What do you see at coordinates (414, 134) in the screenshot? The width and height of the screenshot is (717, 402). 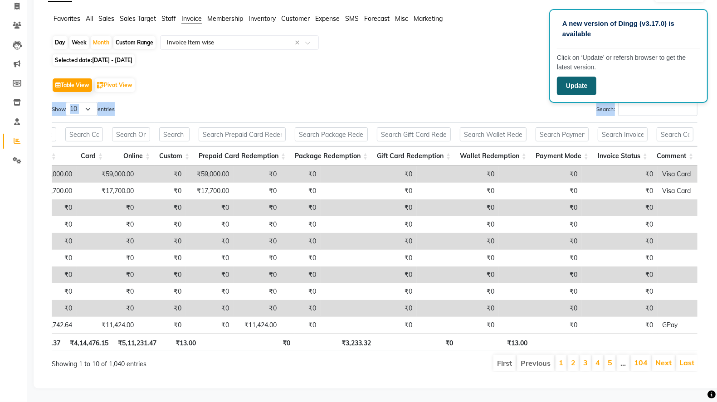 I see `input: Search Gift Card Redemption` at bounding box center [414, 134].